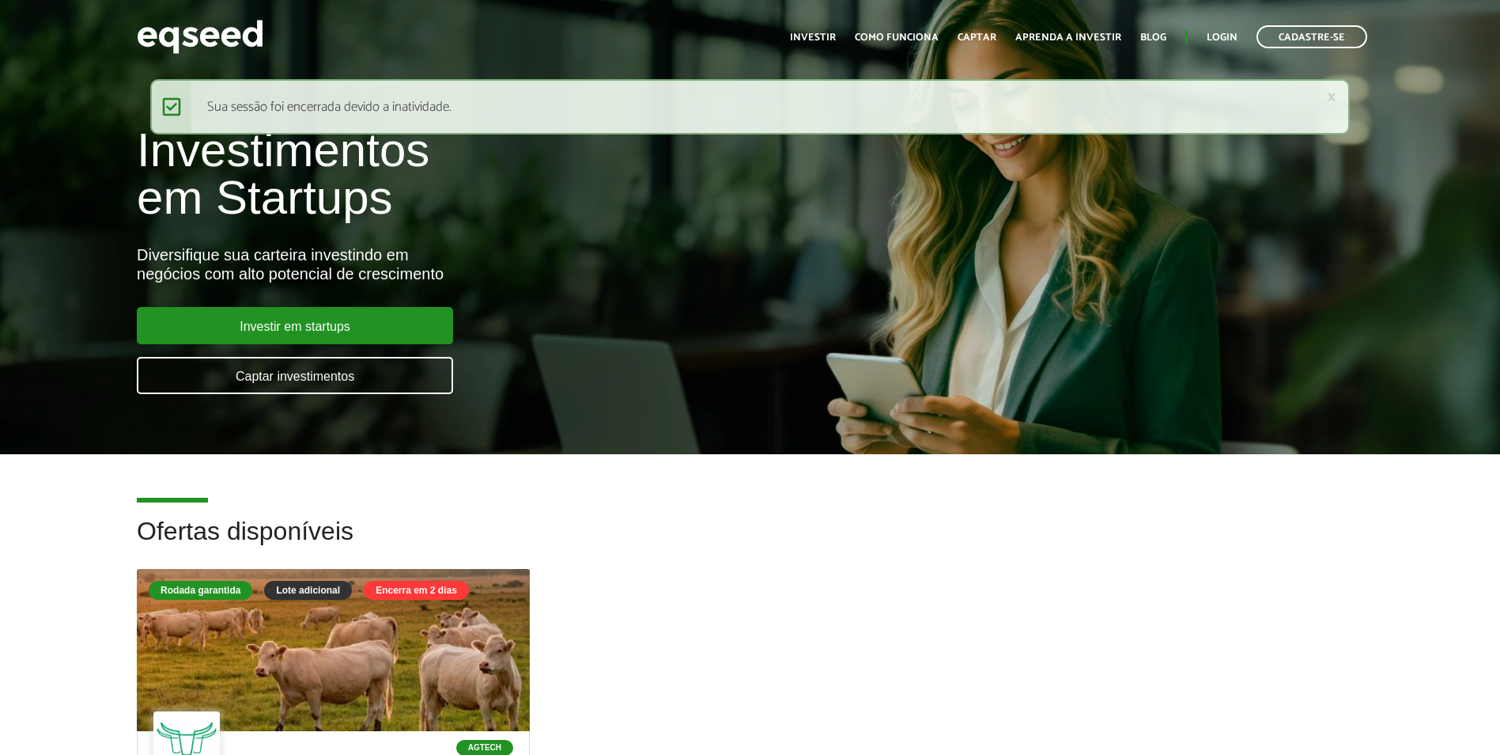 This screenshot has height=755, width=1500. Describe the element at coordinates (1069, 37) in the screenshot. I see `a: Aprenda a investir` at that location.